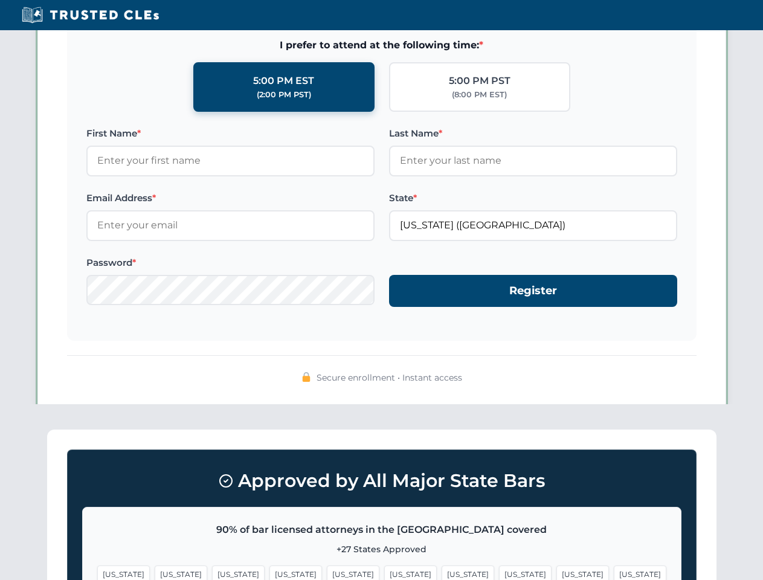  Describe the element at coordinates (230, 134) in the screenshot. I see `label: First Name` at that location.